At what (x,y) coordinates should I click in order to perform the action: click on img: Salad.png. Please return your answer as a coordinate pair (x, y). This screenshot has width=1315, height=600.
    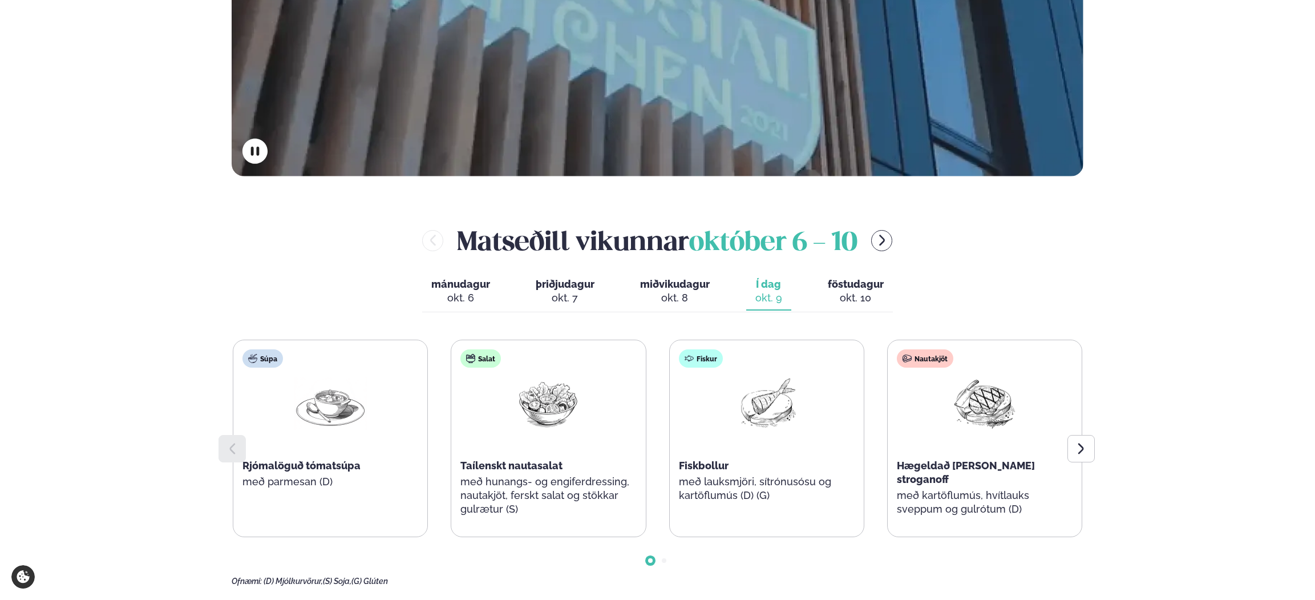
    Looking at the image, I should click on (548, 403).